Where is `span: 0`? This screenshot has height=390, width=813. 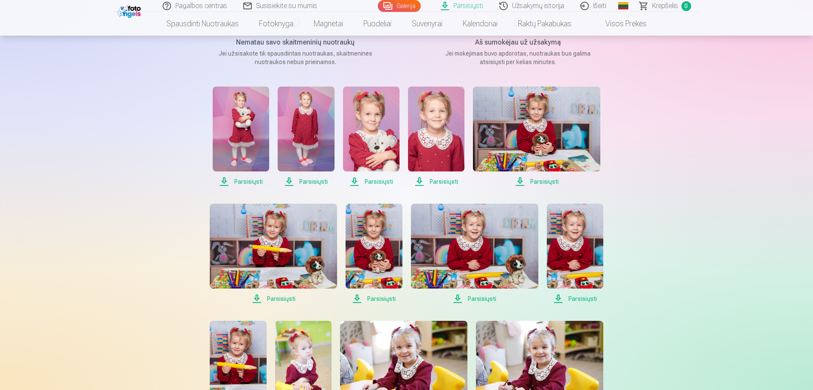 span: 0 is located at coordinates (686, 6).